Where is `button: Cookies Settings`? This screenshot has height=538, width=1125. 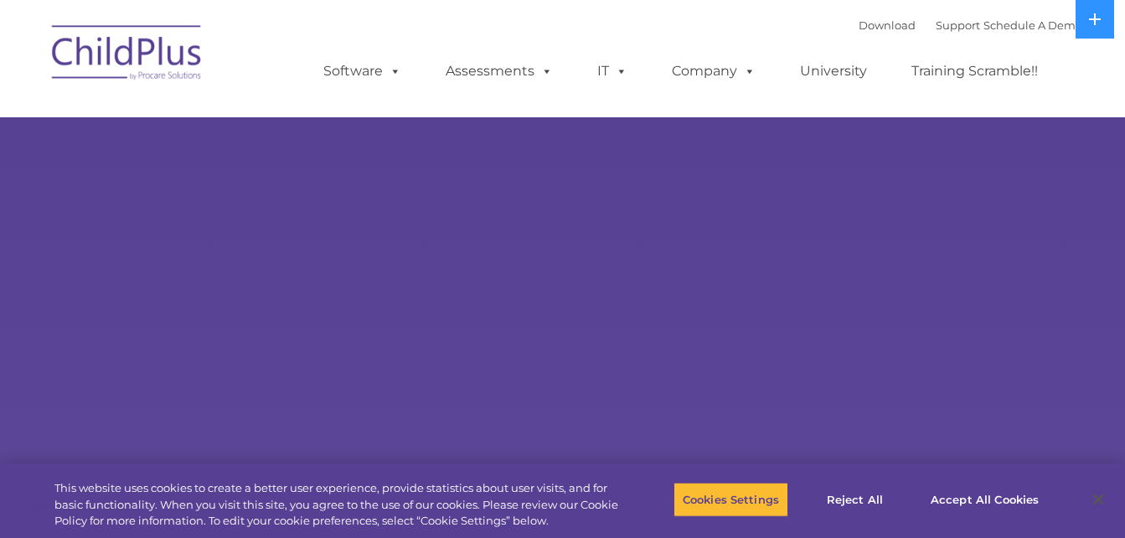
button: Cookies Settings is located at coordinates (730, 499).